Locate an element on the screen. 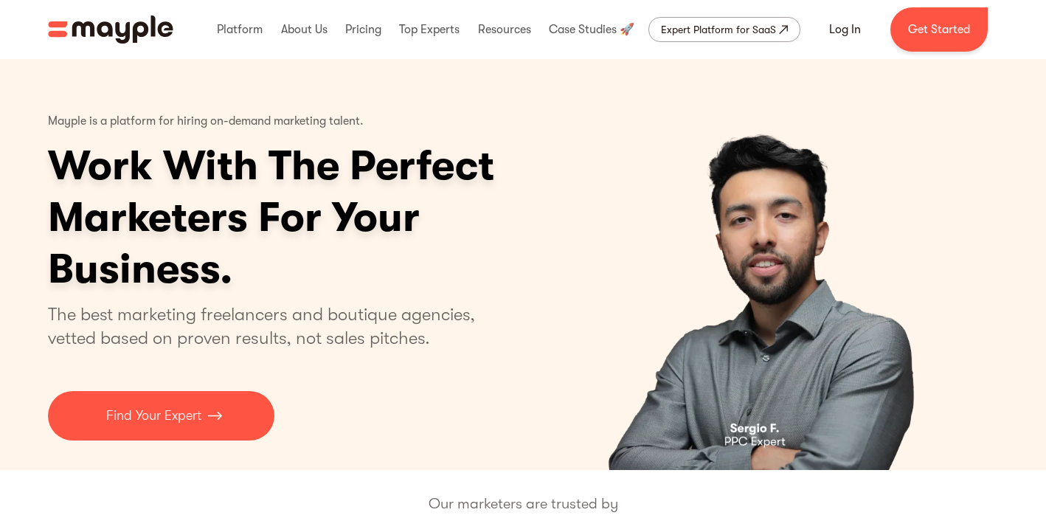  div: Top Experts is located at coordinates (429, 30).